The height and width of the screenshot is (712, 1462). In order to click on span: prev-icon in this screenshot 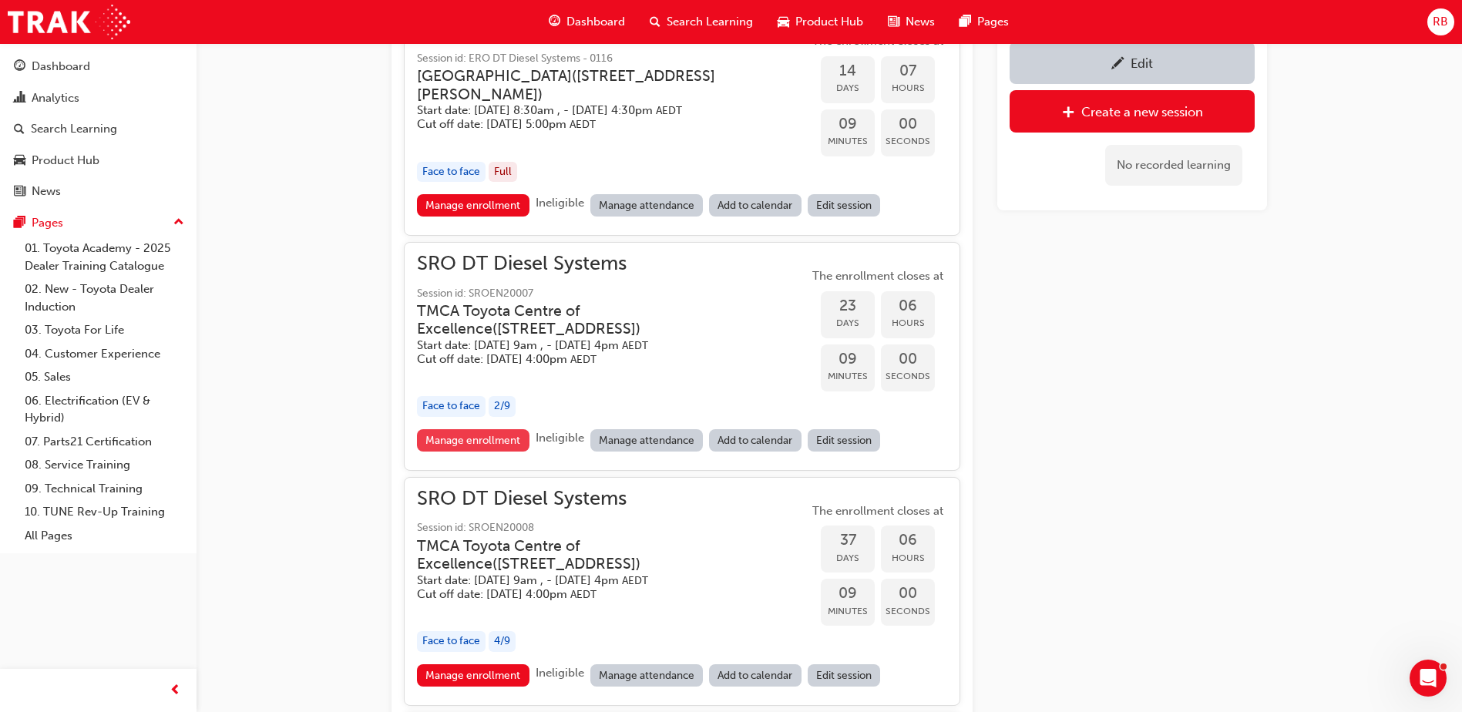, I will do `click(175, 690)`.